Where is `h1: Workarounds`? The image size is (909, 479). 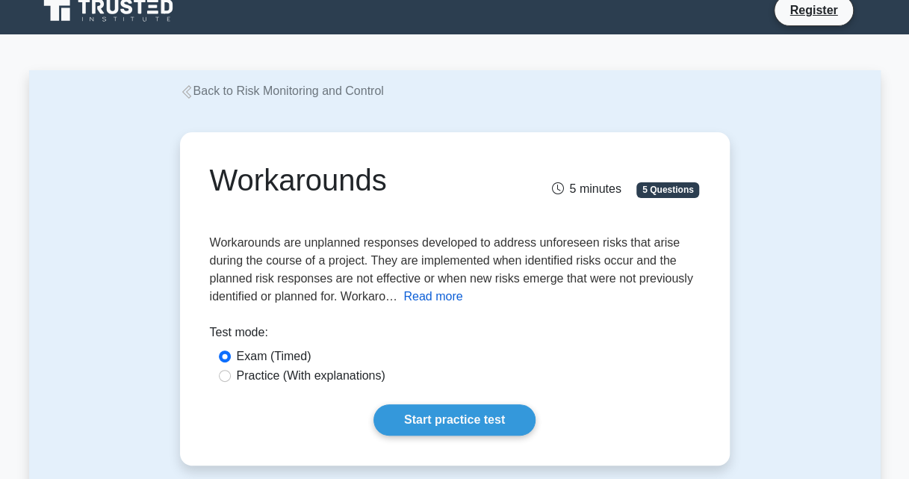
h1: Workarounds is located at coordinates (370, 180).